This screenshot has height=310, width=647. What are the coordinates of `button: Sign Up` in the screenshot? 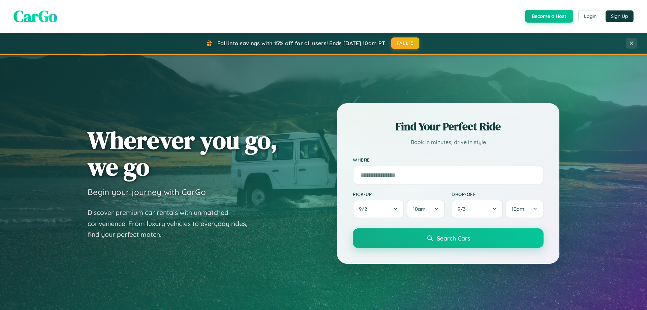 It's located at (619, 16).